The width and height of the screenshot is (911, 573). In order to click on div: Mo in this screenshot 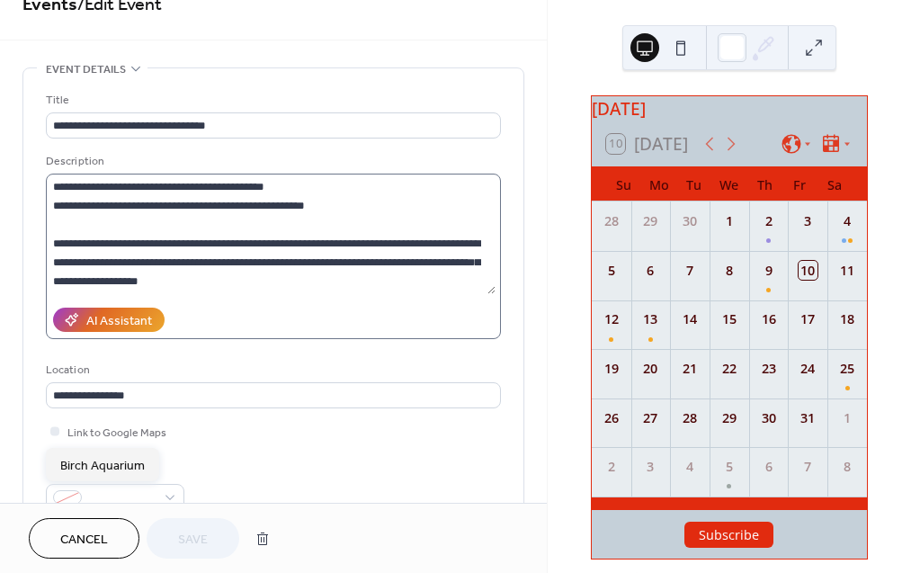, I will do `click(658, 184)`.